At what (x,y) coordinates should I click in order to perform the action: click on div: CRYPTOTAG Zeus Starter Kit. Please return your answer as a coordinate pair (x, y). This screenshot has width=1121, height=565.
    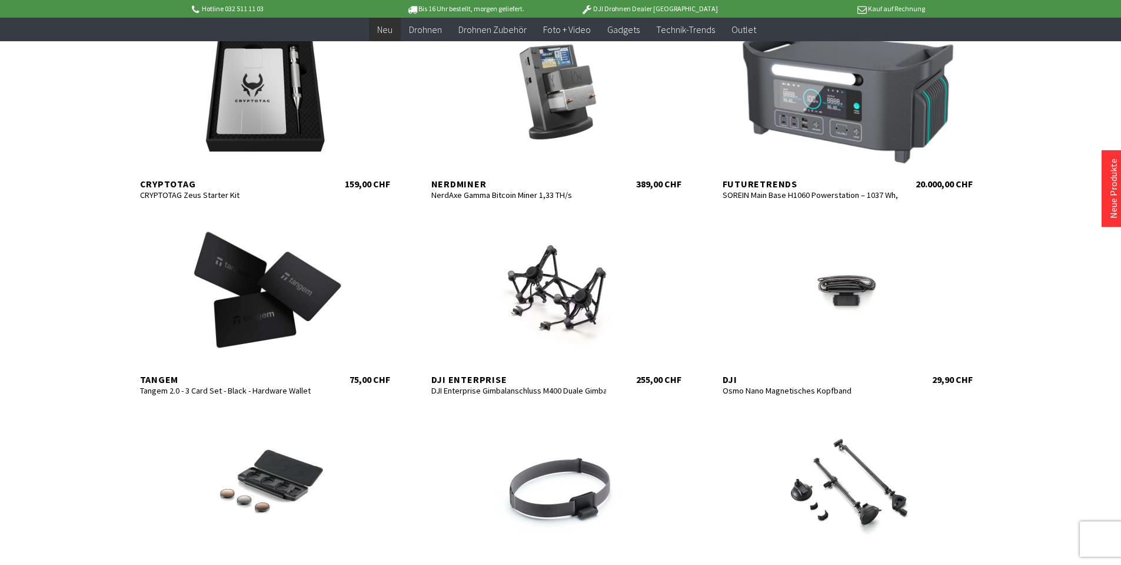
    Looking at the image, I should click on (228, 195).